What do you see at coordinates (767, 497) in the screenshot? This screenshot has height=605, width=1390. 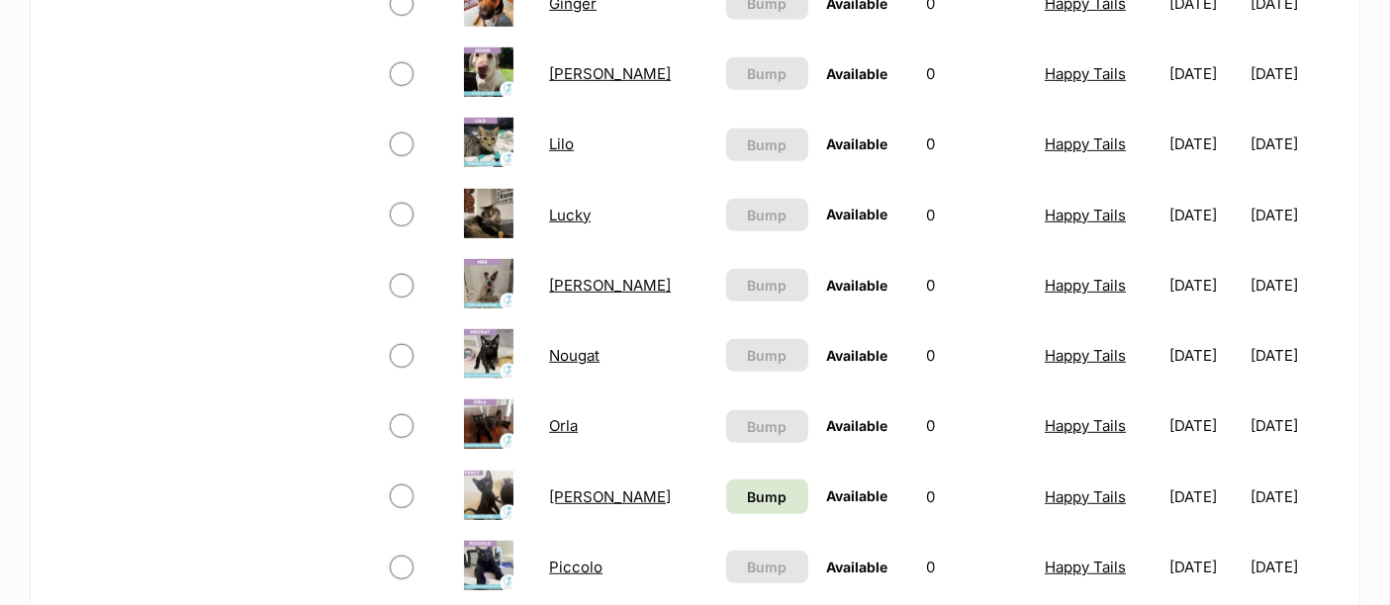 I see `a: Bump` at bounding box center [767, 497].